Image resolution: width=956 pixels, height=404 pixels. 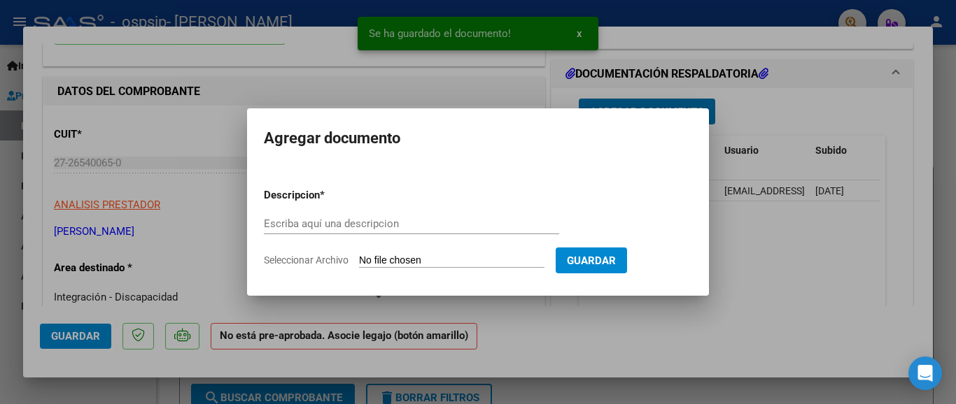 What do you see at coordinates (328, 195) in the screenshot?
I see `p: Descripcion` at bounding box center [328, 195].